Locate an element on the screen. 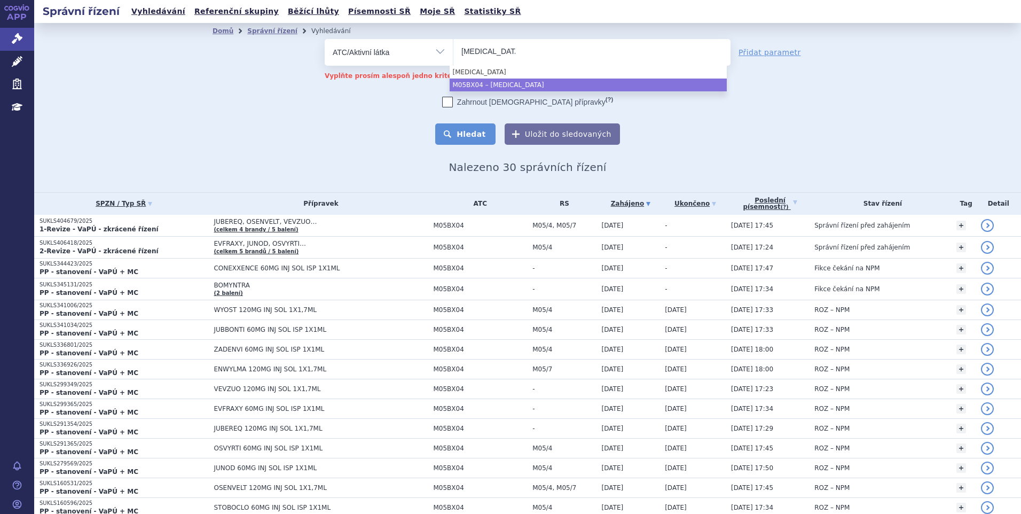 This screenshot has height=514, width=1021. span: EVFRAXY, JUNOD, OSVYRTI… is located at coordinates (320, 244).